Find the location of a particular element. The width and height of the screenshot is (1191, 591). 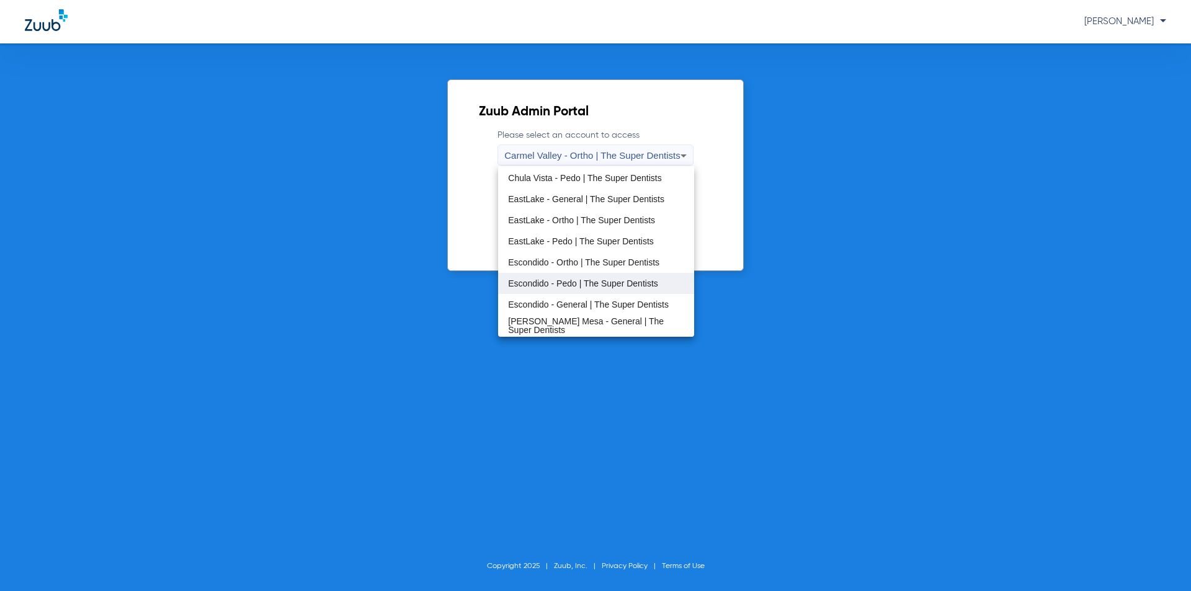

span: Escondido - General | The Super Dentists is located at coordinates (588, 305).